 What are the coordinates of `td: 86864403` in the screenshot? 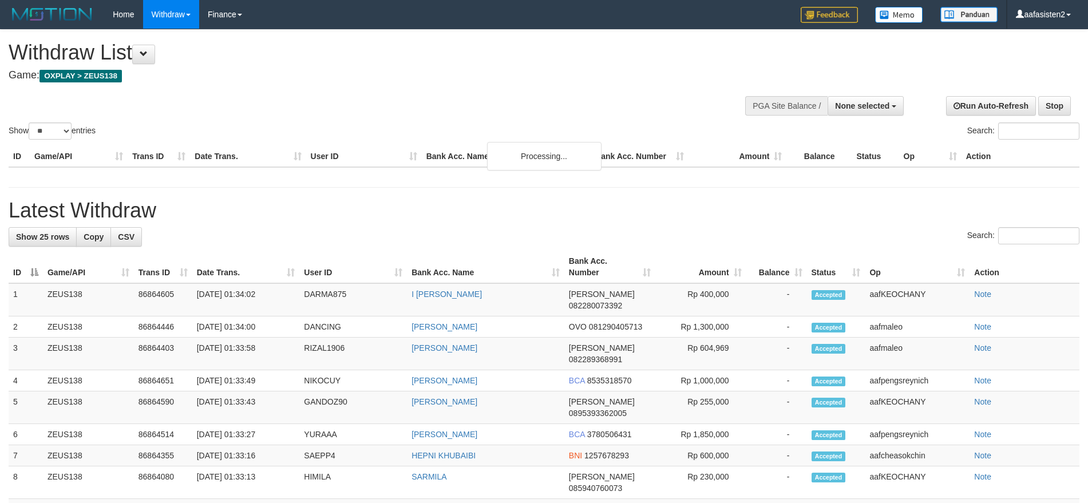 It's located at (163, 354).